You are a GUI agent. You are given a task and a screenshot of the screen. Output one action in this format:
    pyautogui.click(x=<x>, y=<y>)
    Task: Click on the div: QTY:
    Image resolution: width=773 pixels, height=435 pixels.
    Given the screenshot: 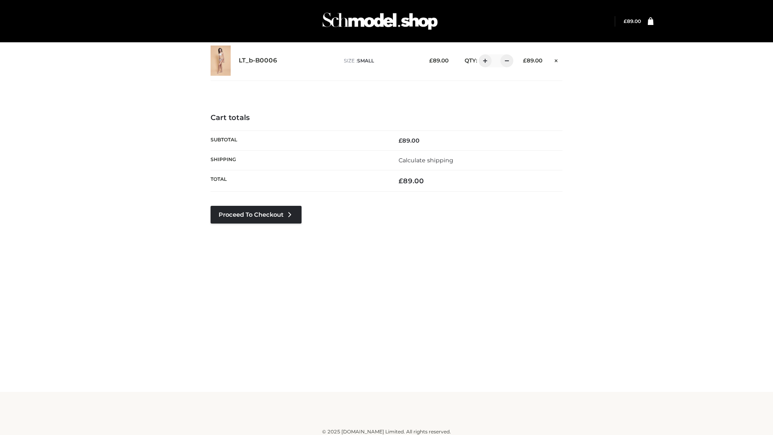 What is the action you would take?
    pyautogui.click(x=484, y=61)
    